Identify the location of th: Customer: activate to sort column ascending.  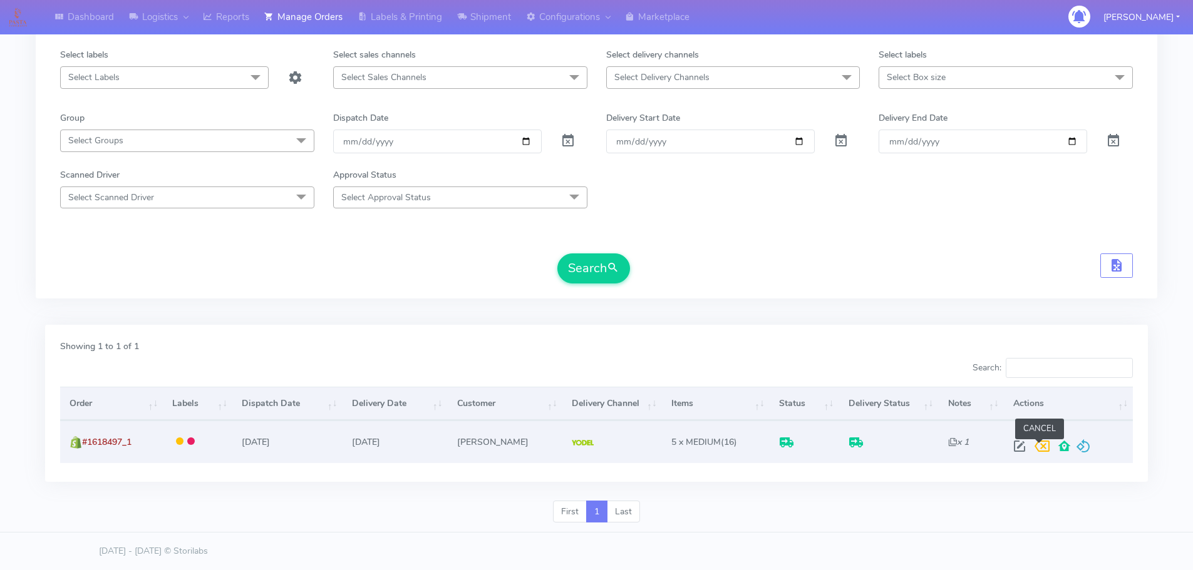
(504, 404).